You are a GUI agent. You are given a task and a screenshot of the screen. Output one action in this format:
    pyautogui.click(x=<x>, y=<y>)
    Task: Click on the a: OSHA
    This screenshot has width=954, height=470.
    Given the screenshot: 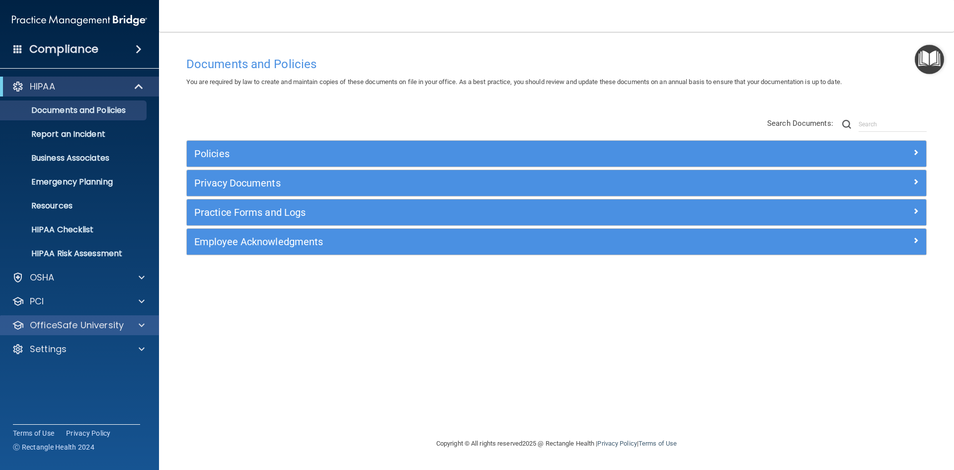 What is the action you would take?
    pyautogui.click(x=78, y=277)
    